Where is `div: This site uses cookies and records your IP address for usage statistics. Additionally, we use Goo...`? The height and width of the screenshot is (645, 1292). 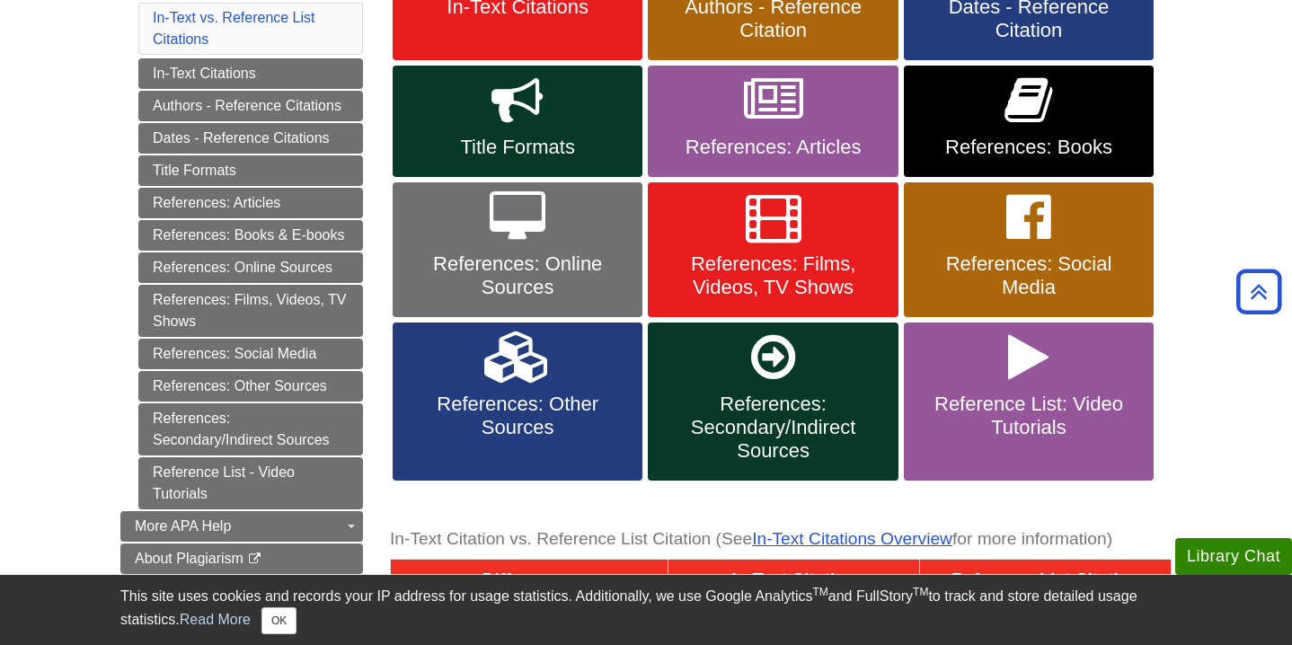
div: This site uses cookies and records your IP address for usage statistics. Additionally, we use Goo... is located at coordinates (646, 610).